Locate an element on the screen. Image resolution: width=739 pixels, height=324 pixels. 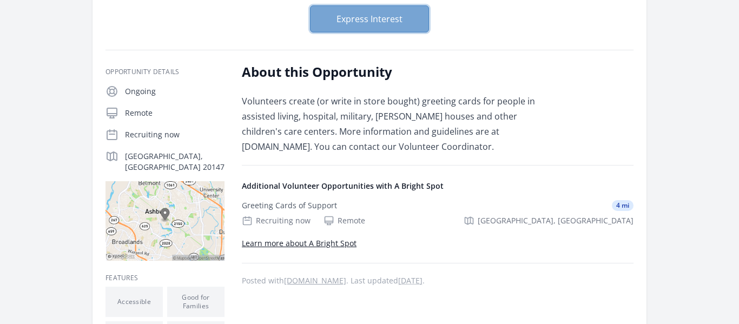
span: 4 mi is located at coordinates (622, 205).